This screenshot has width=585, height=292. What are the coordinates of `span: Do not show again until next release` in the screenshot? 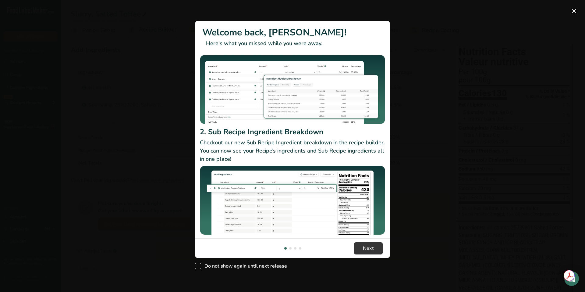 It's located at (244, 266).